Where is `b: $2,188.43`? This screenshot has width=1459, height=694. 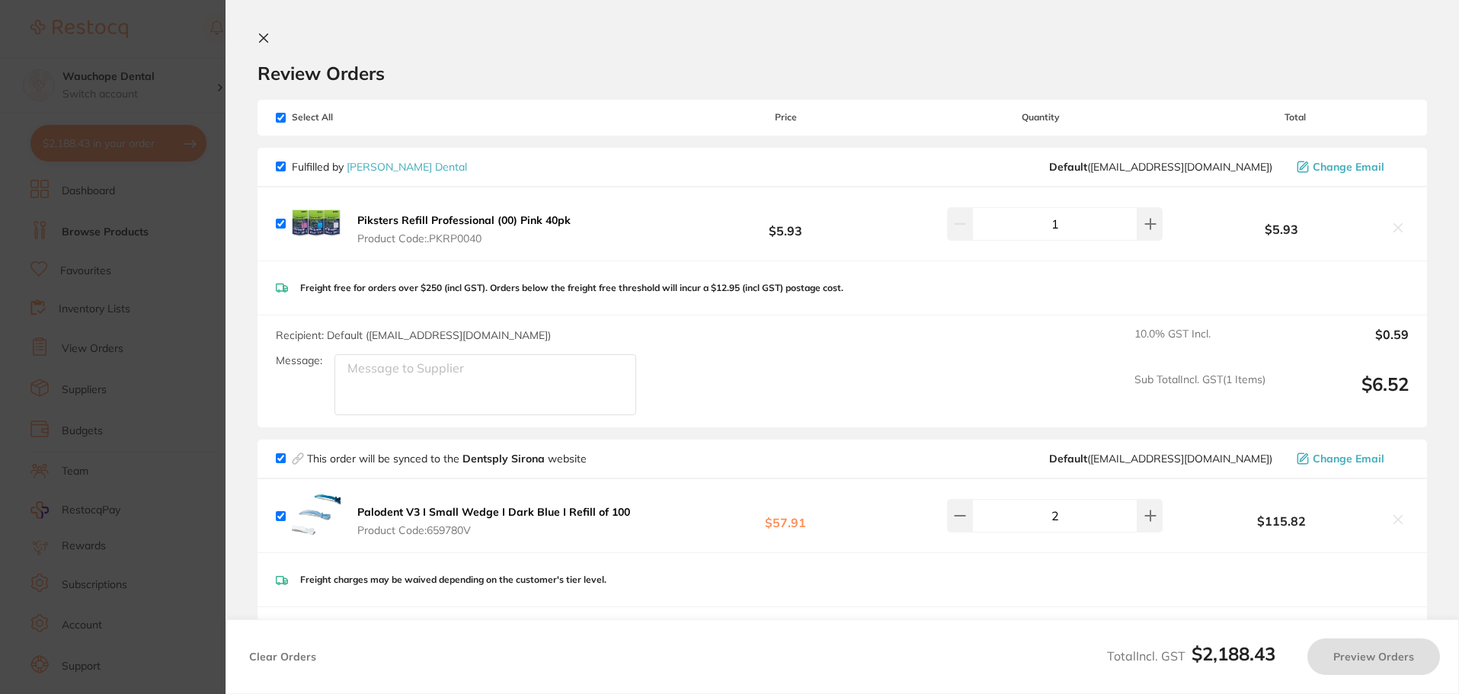 b: $2,188.43 is located at coordinates (1233, 653).